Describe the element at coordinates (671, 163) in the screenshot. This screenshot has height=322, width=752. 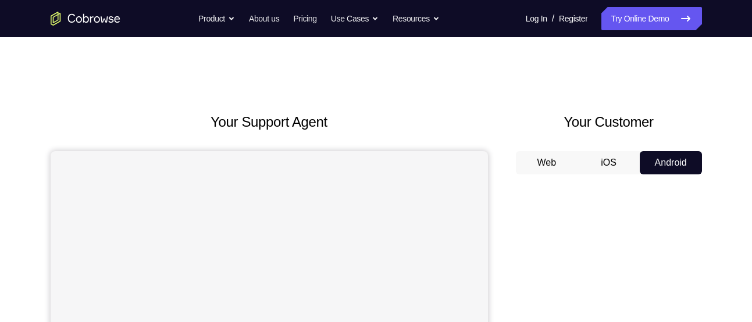
I see `button: Android` at that location.